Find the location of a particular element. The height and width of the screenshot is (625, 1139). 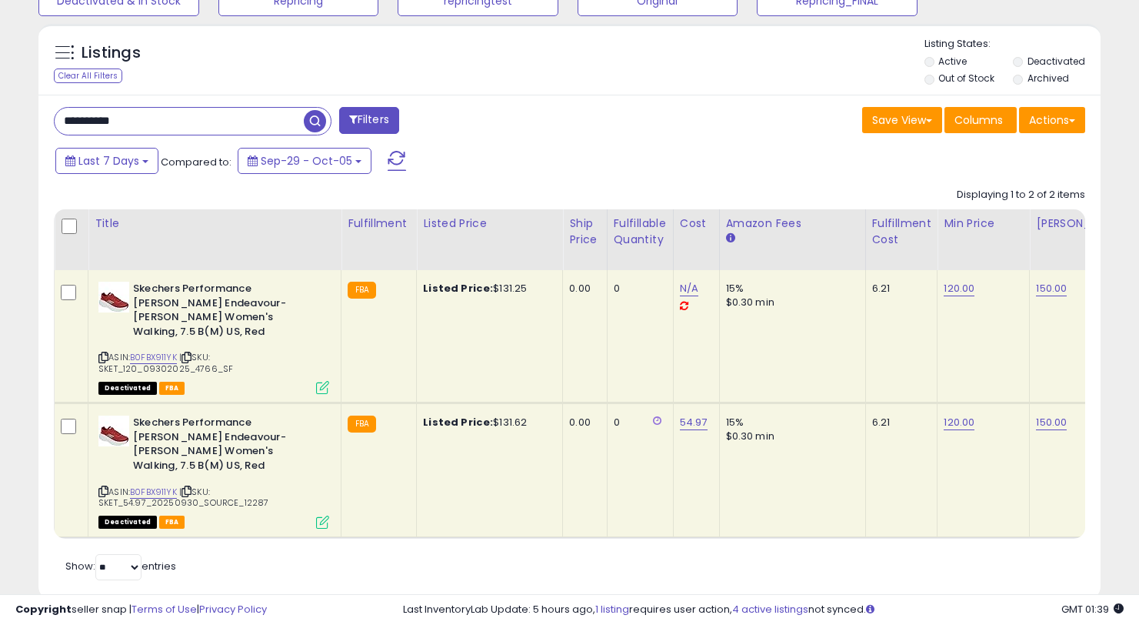

div: Last InventoryLab Update: 5 hours ago, requires user action, not synced. is located at coordinates (763, 609).